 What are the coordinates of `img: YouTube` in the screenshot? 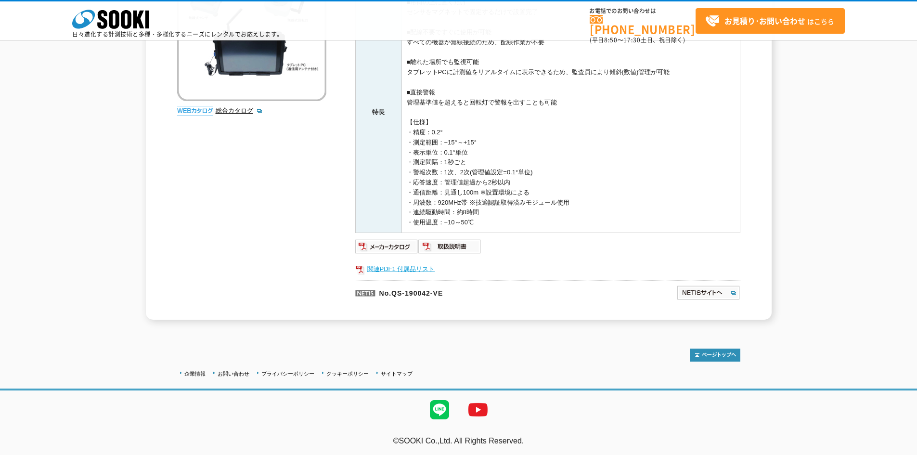 It's located at (478, 410).